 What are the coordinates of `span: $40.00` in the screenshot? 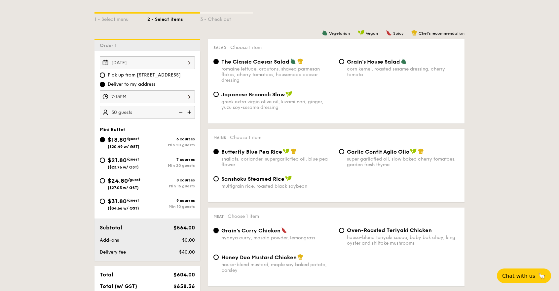 It's located at (187, 252).